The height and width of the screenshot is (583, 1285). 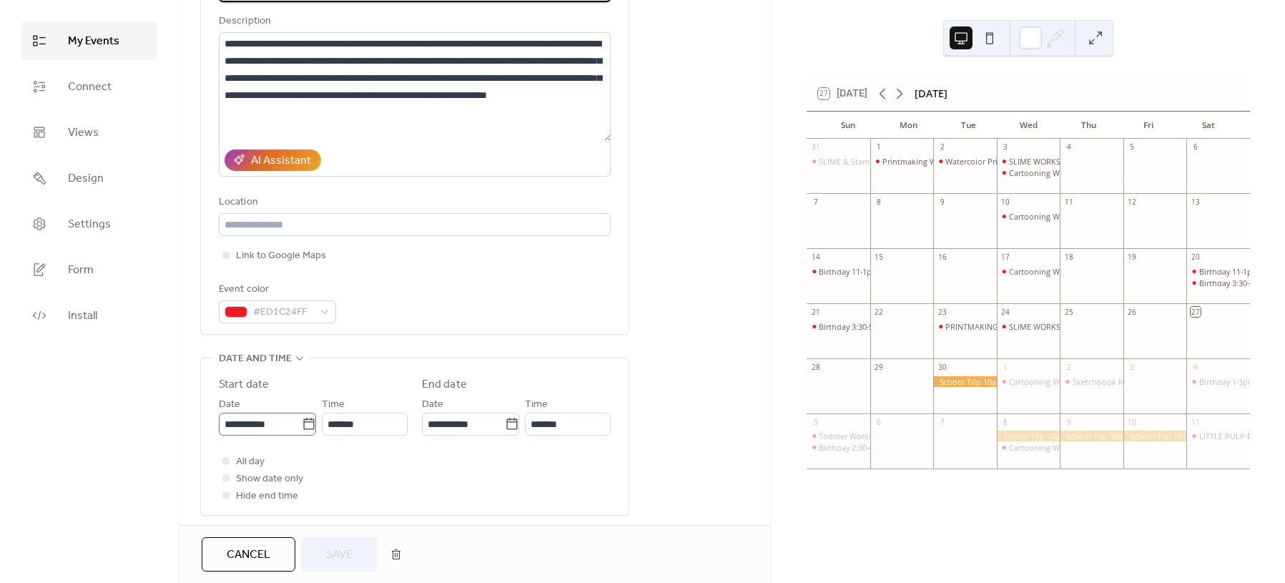 I want to click on div: 10, so click(x=1132, y=422).